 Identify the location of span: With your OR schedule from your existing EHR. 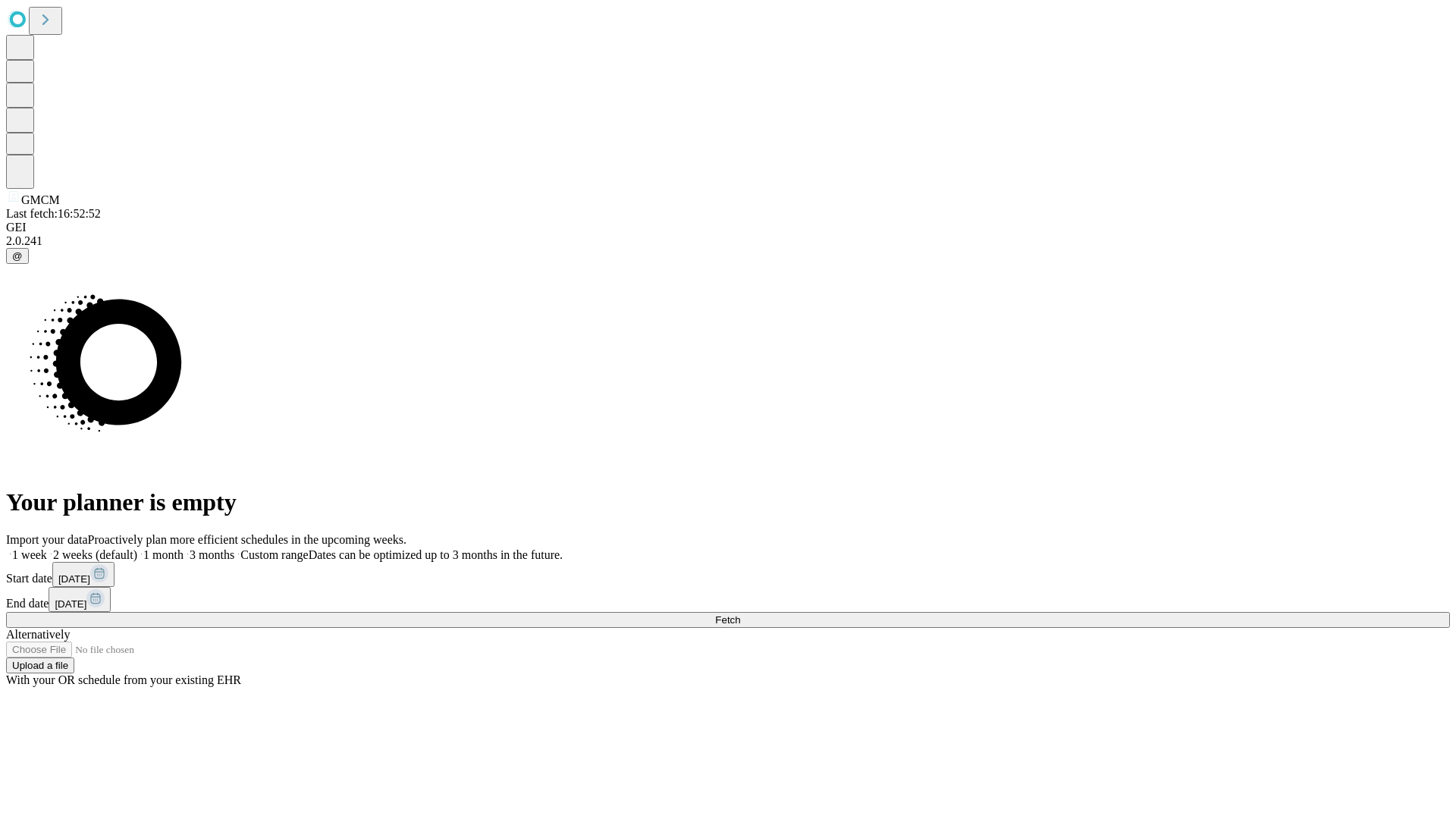
(124, 680).